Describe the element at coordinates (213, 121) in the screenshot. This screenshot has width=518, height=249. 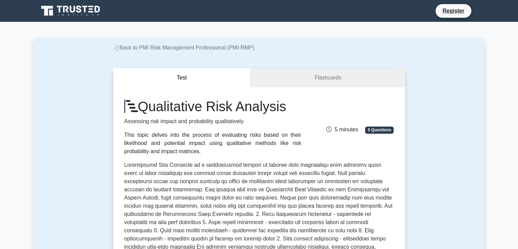
I see `p: Assessing risk impact and probability qualitatively.` at that location.